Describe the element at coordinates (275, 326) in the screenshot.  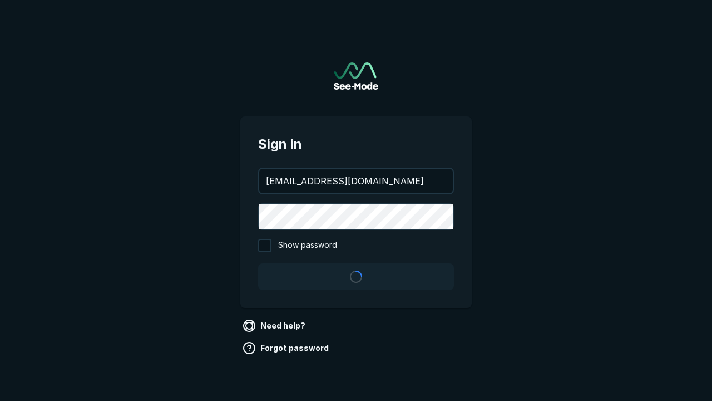
I see `a: Need help?` at that location.